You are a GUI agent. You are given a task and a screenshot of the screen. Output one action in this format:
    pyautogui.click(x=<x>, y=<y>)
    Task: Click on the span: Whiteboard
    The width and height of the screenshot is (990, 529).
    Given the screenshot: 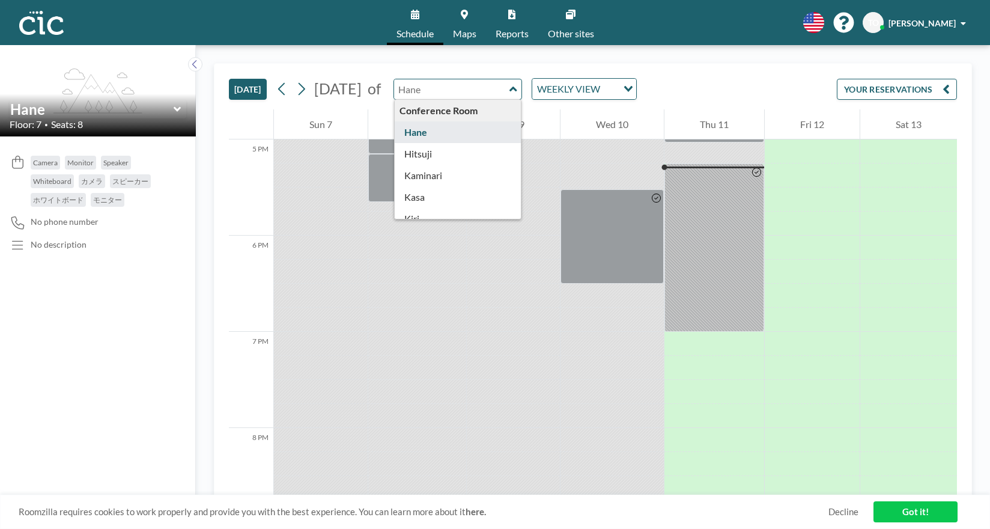 What is the action you would take?
    pyautogui.click(x=52, y=181)
    